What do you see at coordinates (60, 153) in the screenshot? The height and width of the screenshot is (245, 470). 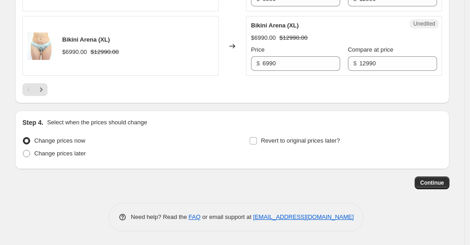 I see `span: Change prices later` at bounding box center [60, 153].